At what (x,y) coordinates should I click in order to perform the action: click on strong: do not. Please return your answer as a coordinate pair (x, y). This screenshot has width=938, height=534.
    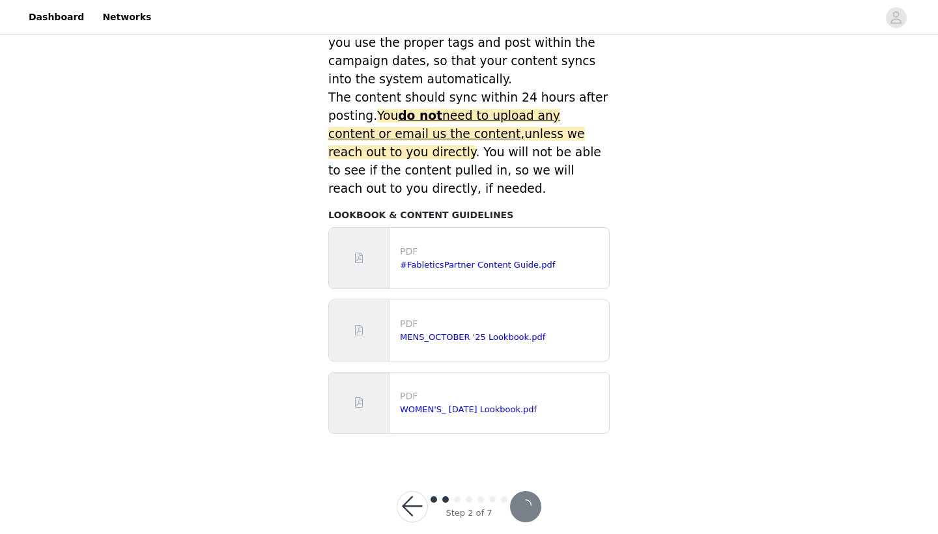
    Looking at the image, I should click on (420, 115).